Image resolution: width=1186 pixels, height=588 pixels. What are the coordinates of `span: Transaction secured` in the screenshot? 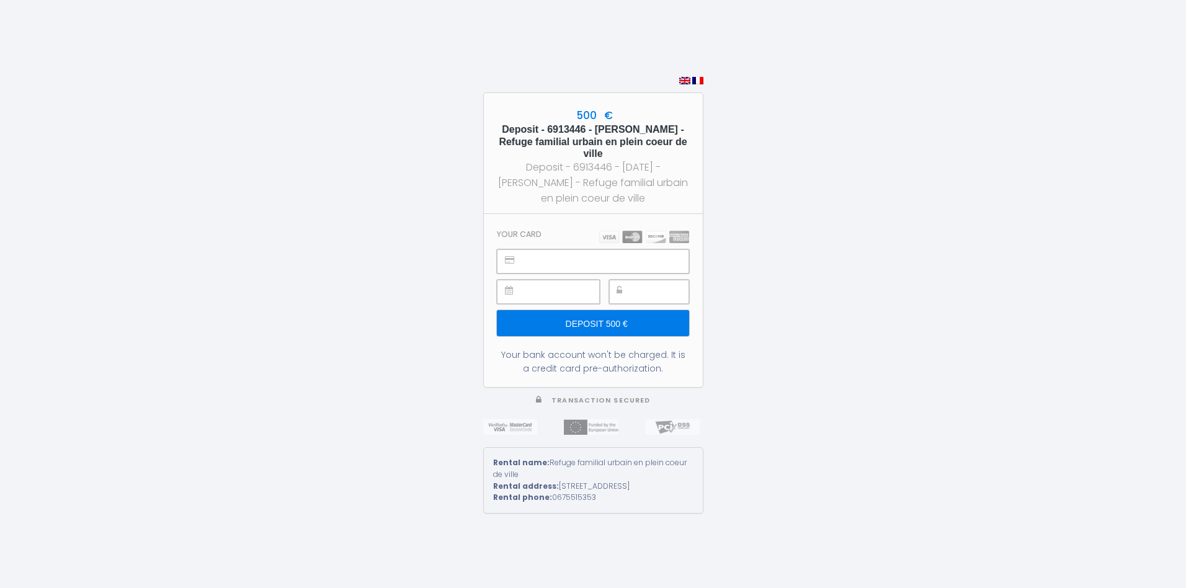 It's located at (601, 400).